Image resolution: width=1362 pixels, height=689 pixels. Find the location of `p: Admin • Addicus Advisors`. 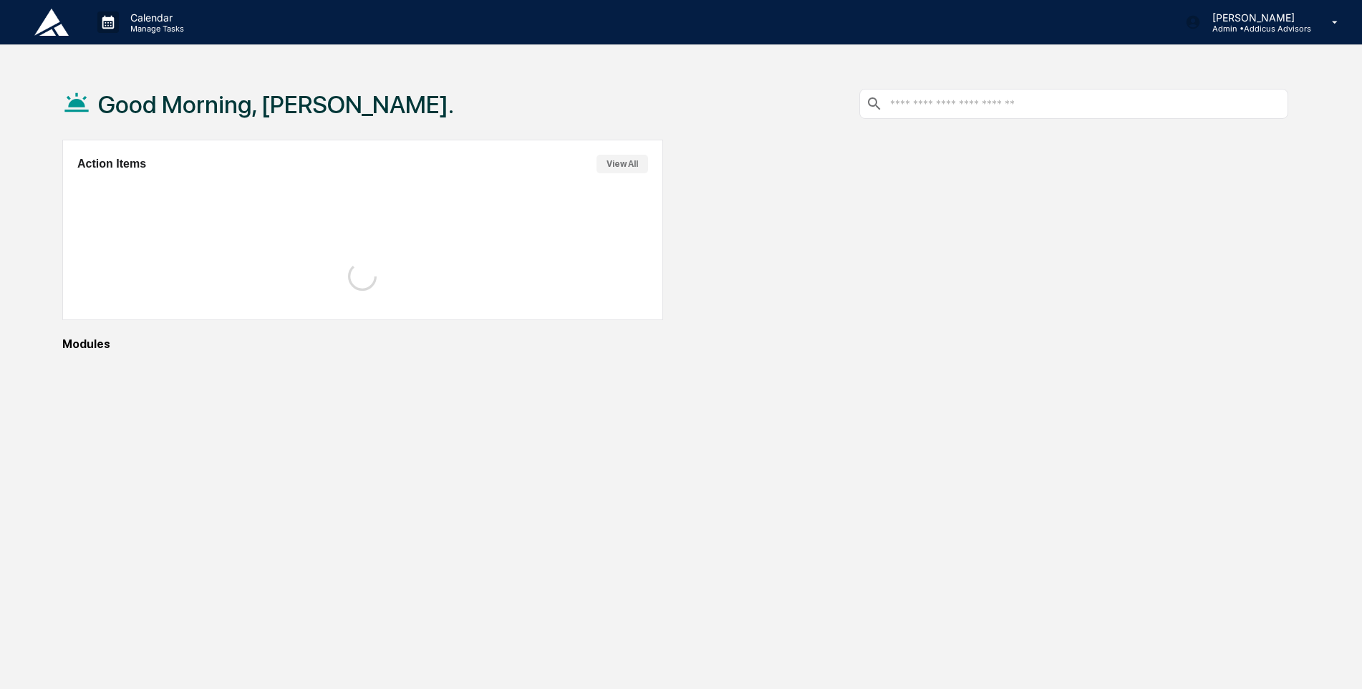

p: Admin • Addicus Advisors is located at coordinates (1256, 29).